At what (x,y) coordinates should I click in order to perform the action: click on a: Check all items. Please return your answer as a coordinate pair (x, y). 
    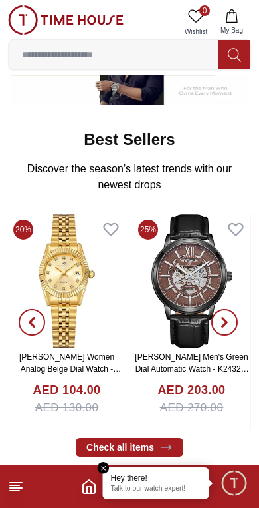
    Looking at the image, I should click on (130, 447).